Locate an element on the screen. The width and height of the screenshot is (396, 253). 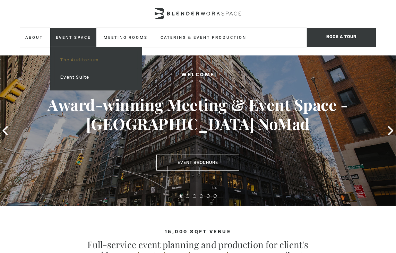
h2: Welcome is located at coordinates (198, 75).